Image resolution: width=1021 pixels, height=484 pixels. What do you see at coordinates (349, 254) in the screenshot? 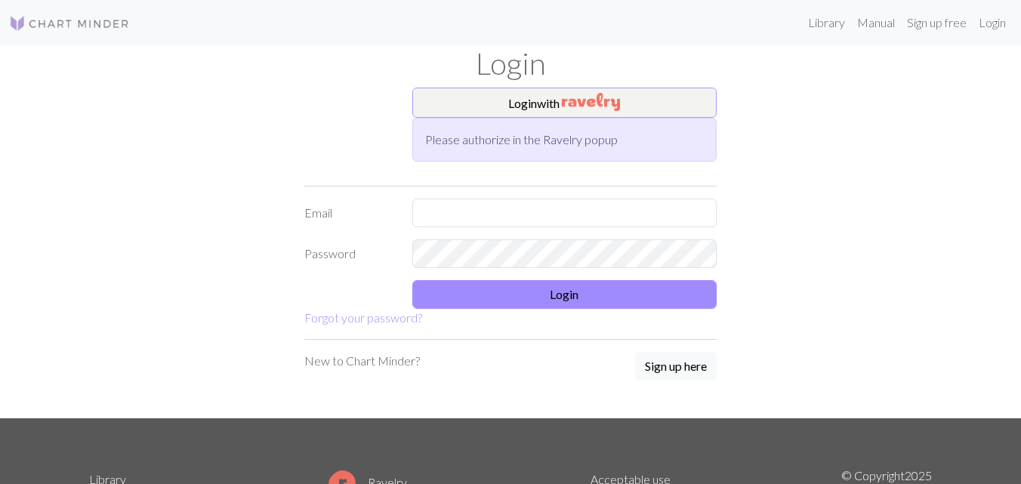
I see `label: Password` at bounding box center [349, 254].